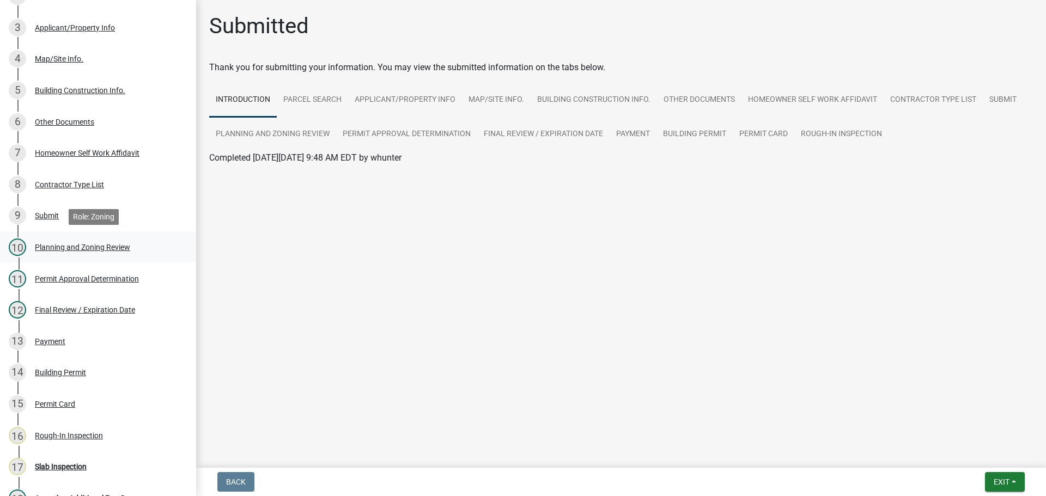 The height and width of the screenshot is (496, 1046). Describe the element at coordinates (812, 100) in the screenshot. I see `a: Homeowner Self Work Affidavit` at that location.